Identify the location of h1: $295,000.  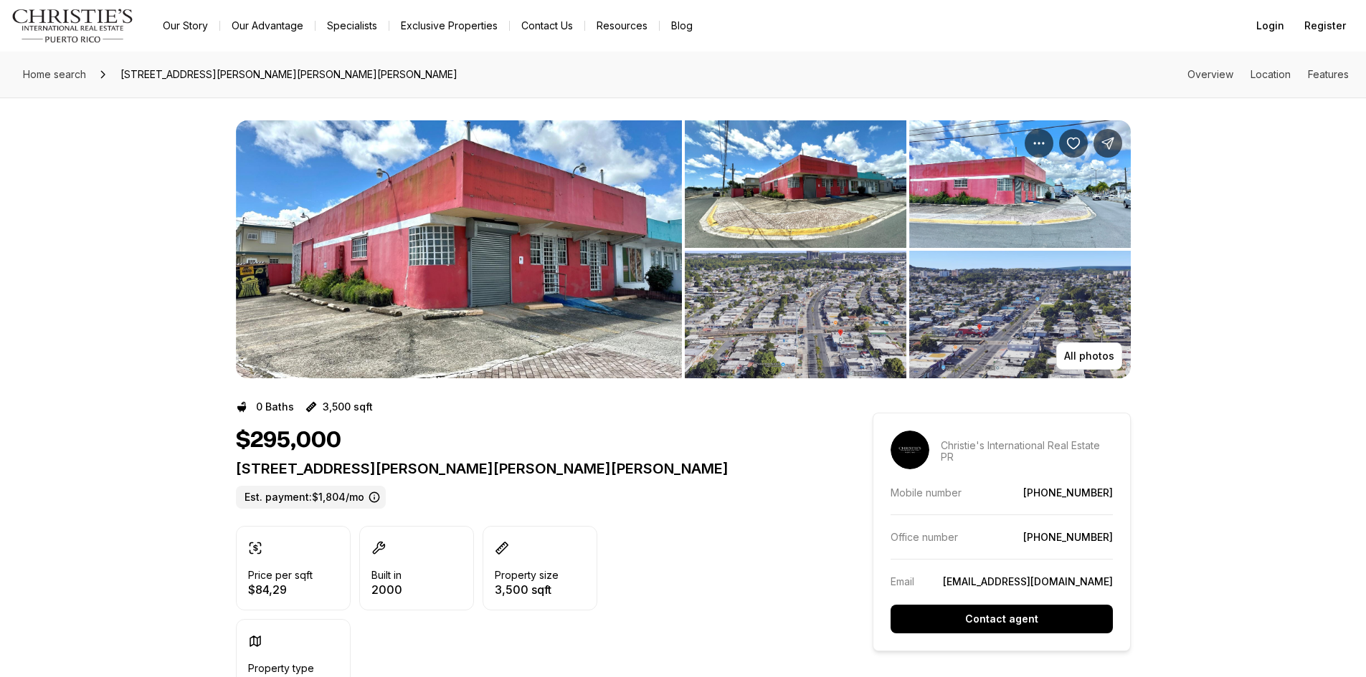
(288, 441).